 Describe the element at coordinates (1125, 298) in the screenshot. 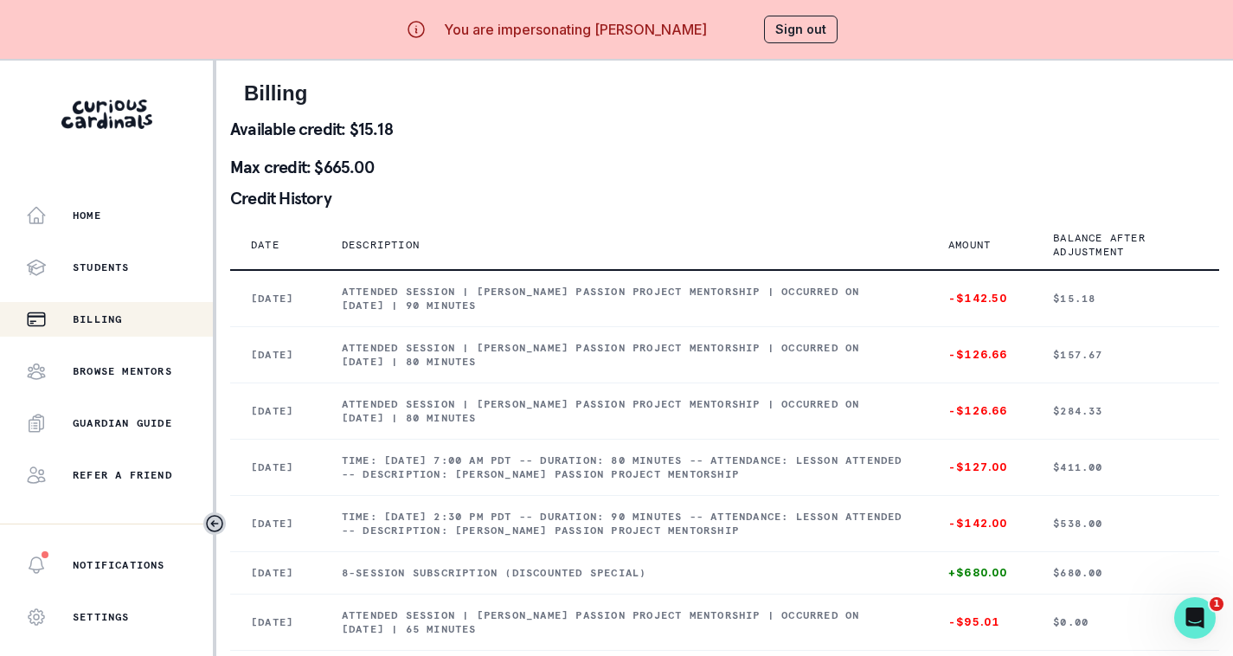

I see `p: $15.18` at that location.